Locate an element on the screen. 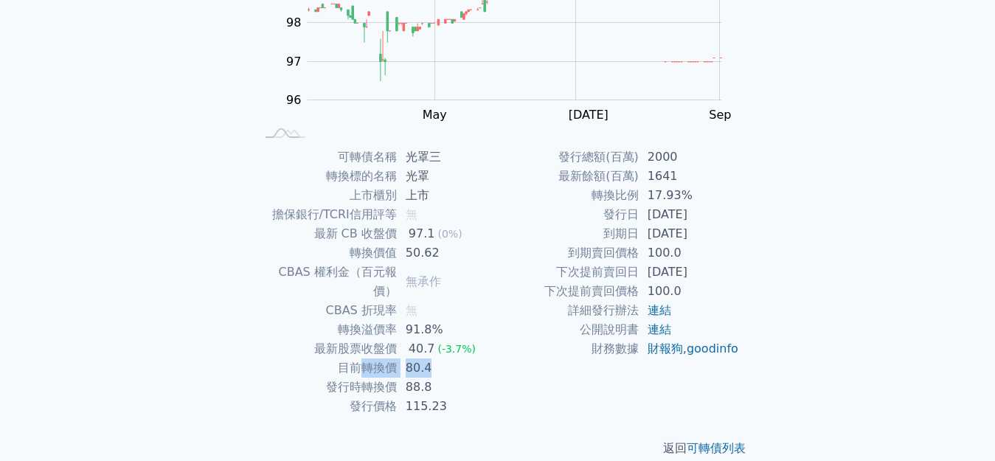 This screenshot has height=461, width=995. tspan: Sep is located at coordinates (720, 114).